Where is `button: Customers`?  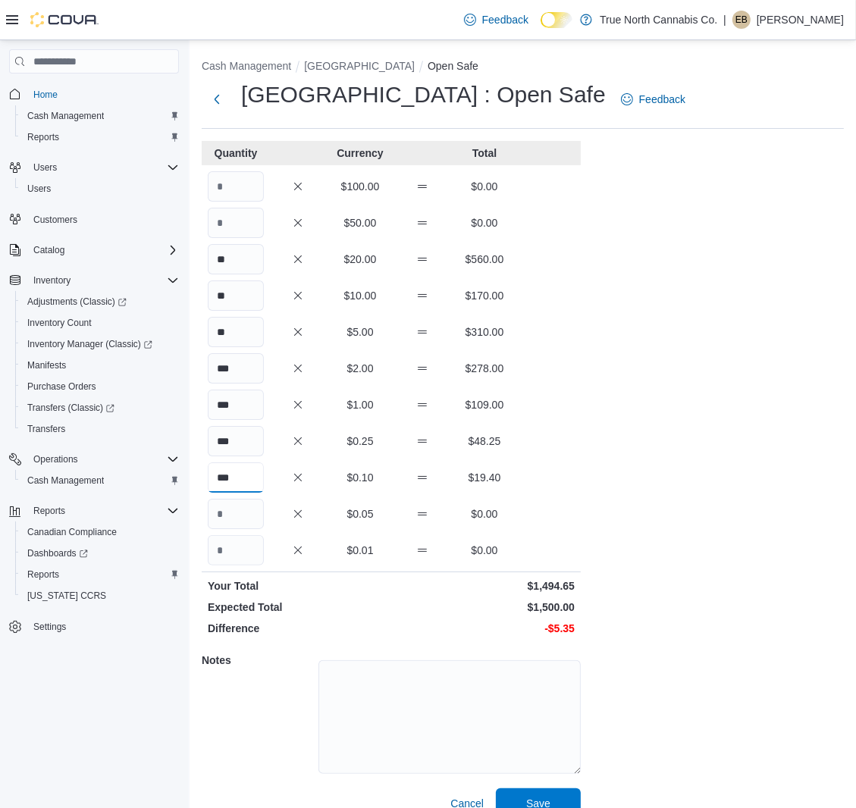
button: Customers is located at coordinates (94, 219).